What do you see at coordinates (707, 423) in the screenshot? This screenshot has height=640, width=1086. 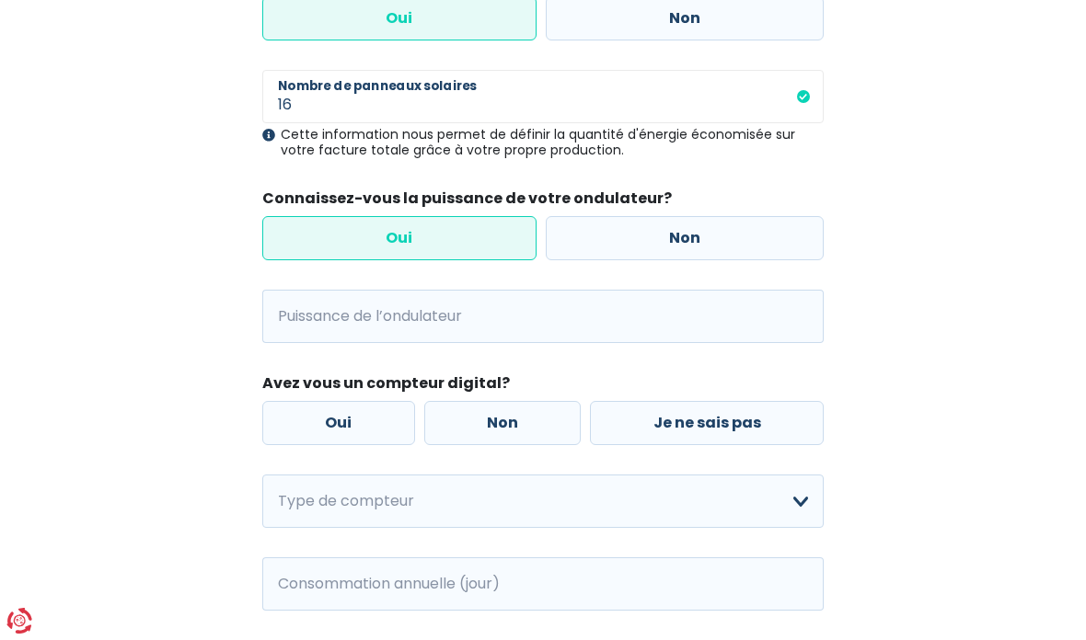 I see `label: Je ne sais pas` at bounding box center [707, 423].